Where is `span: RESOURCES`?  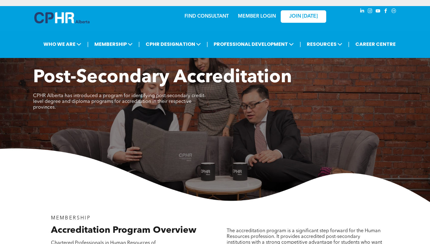
span: RESOURCES is located at coordinates (324, 44).